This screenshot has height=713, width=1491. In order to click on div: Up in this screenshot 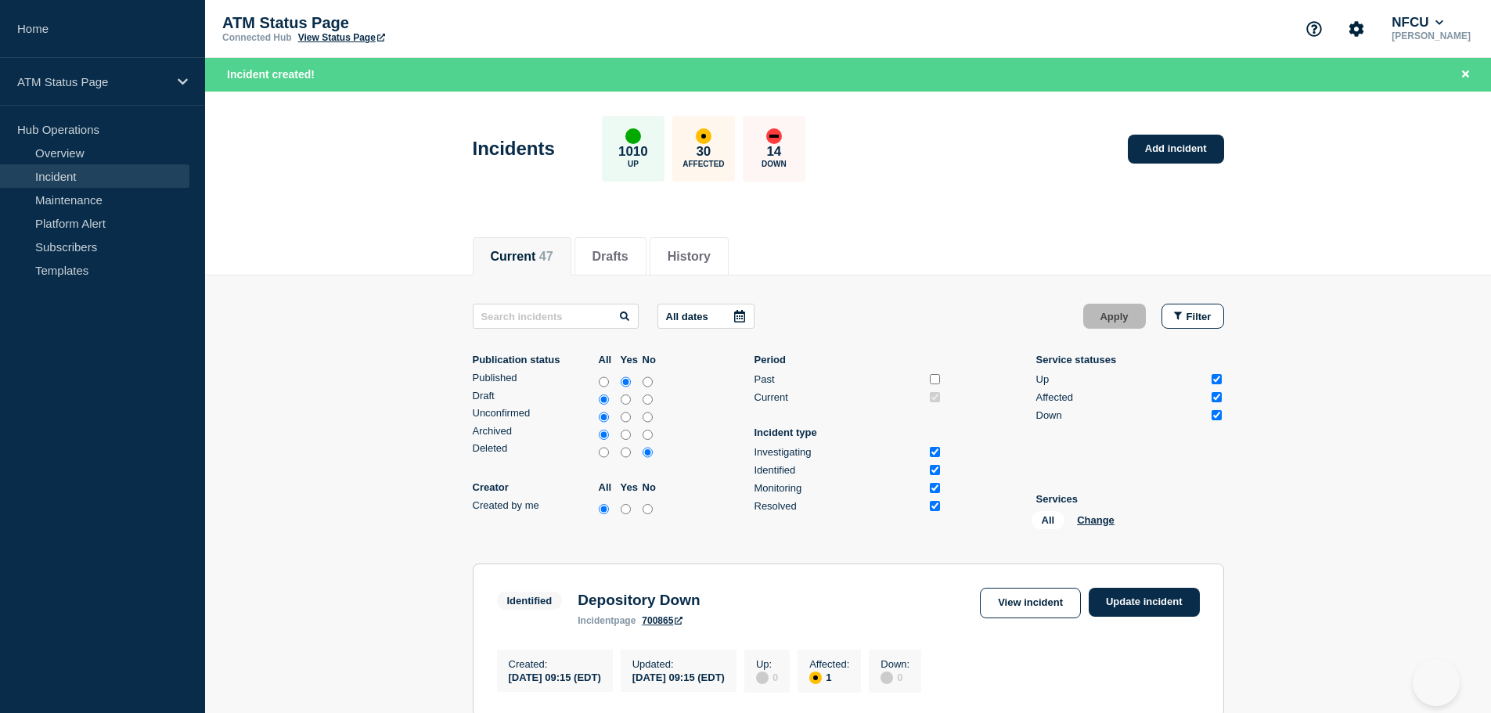, I will do `click(1121, 379)`.